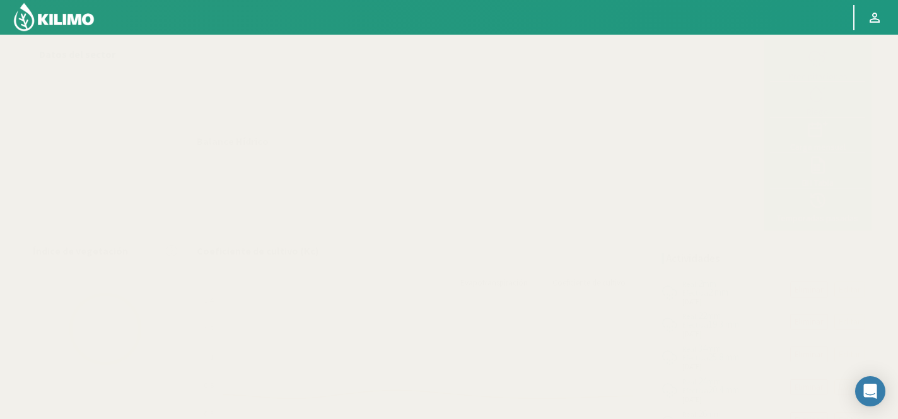 This screenshot has width=898, height=419. I want to click on a: Coeficiente de cultivo, so click(589, 283).